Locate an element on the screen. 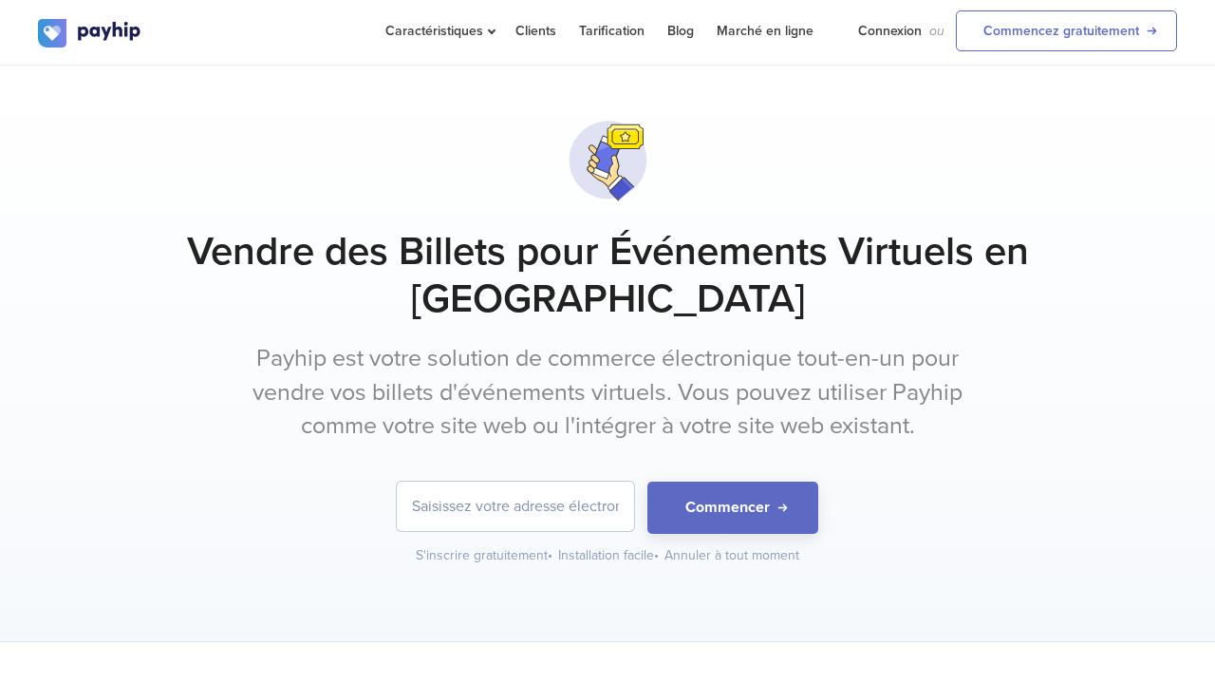  div: S'inscrire gratuitement is located at coordinates (485, 555).